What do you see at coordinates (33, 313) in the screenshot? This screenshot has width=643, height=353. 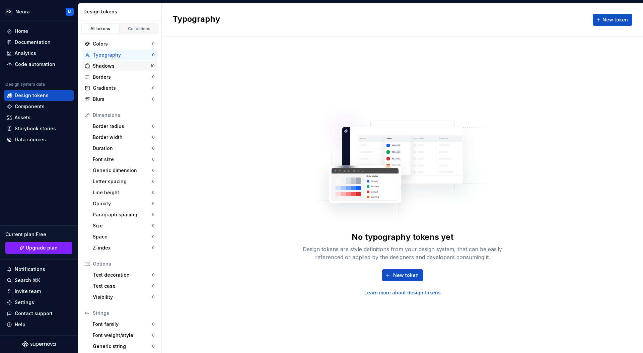 I see `div: Contact support` at bounding box center [33, 313].